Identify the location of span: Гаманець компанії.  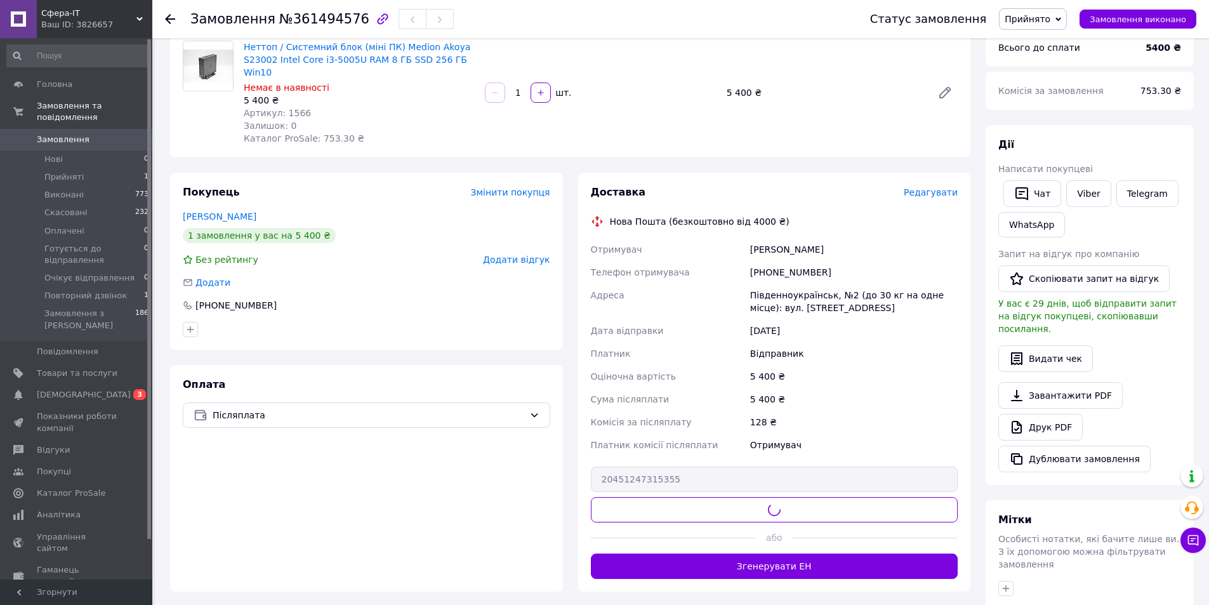
(77, 576).